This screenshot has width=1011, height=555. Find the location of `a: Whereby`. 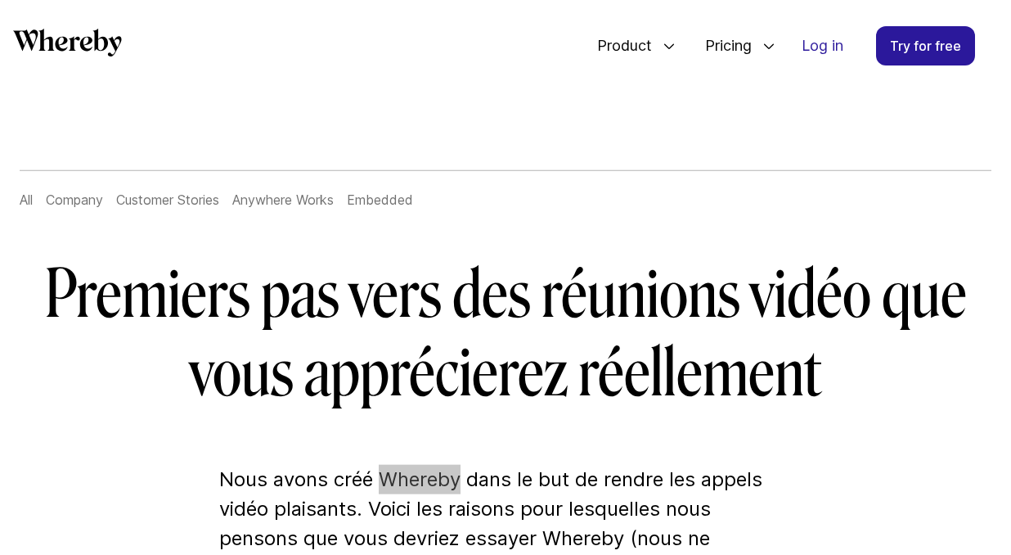

a: Whereby is located at coordinates (67, 45).